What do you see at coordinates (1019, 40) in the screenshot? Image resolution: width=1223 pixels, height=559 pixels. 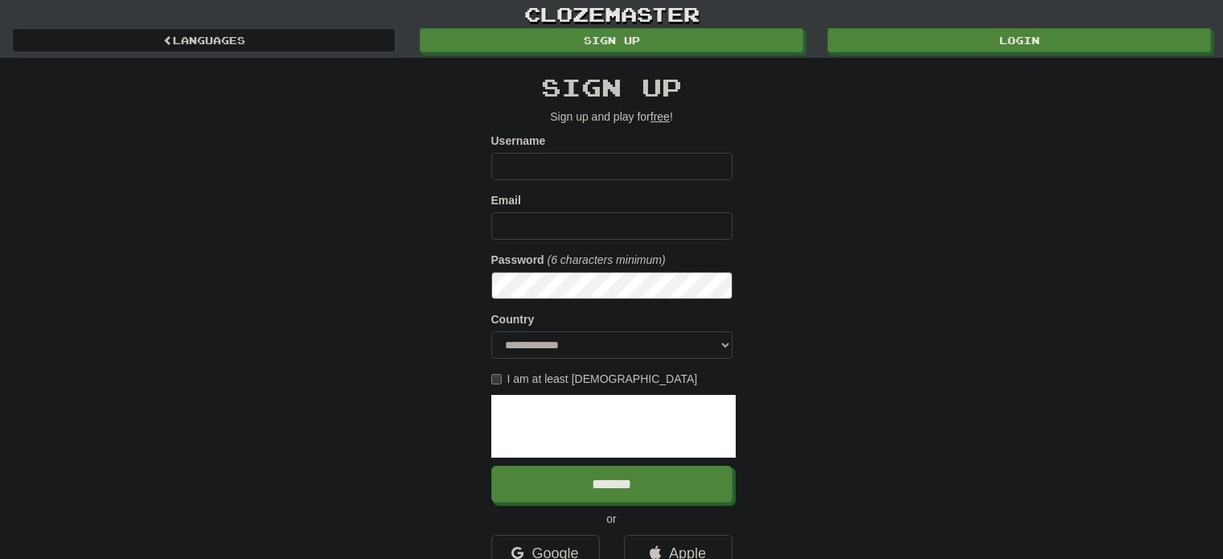 I see `a: Login` at bounding box center [1019, 40].